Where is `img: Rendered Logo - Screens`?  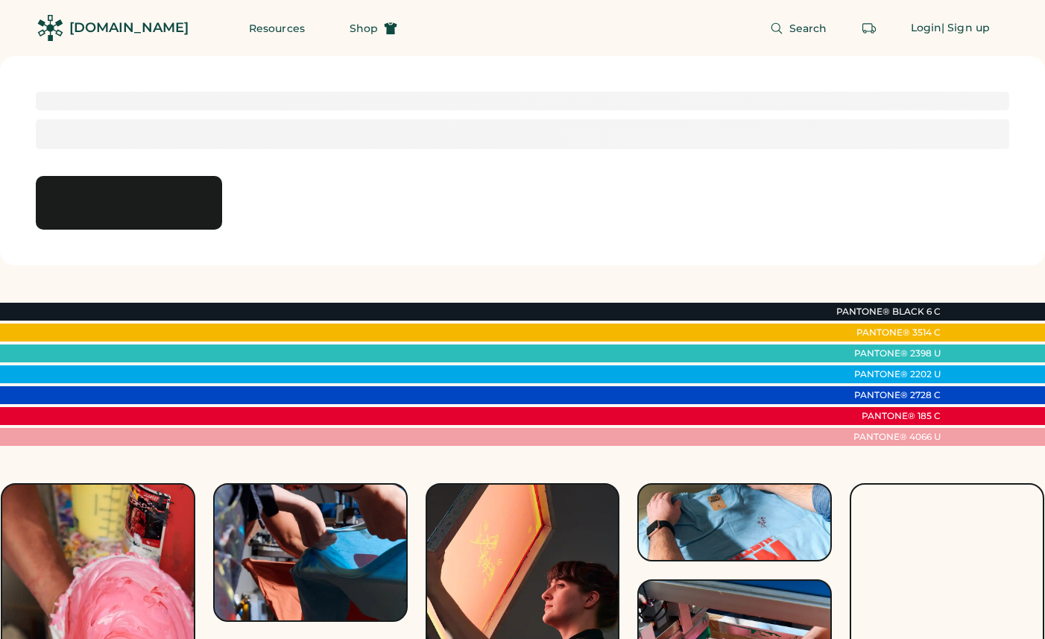
img: Rendered Logo - Screens is located at coordinates (50, 28).